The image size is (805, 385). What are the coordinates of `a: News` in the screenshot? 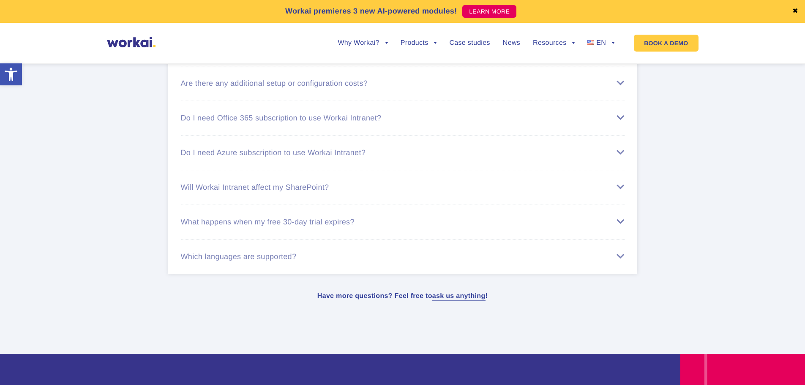 It's located at (512, 43).